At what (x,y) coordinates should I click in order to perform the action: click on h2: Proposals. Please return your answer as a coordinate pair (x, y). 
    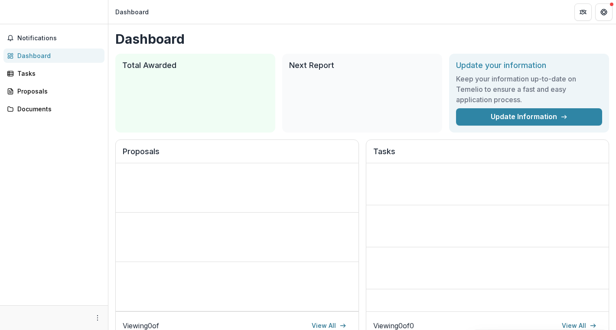
    Looking at the image, I should click on (237, 155).